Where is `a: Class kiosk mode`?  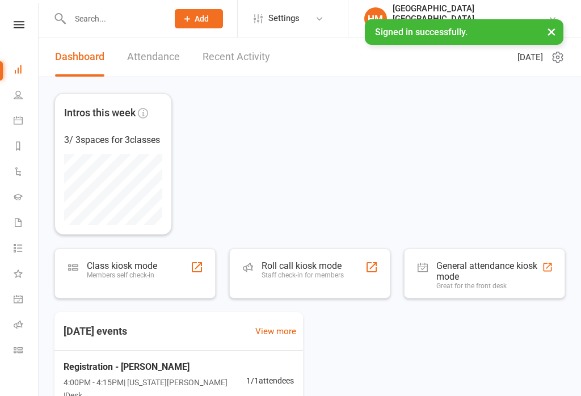 a: Class kiosk mode is located at coordinates (26, 351).